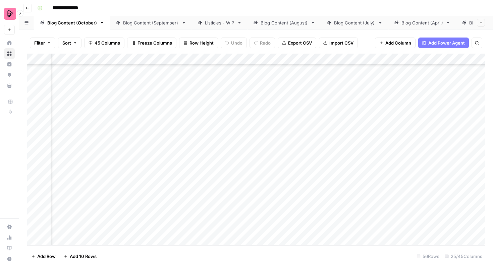 The image size is (493, 267). I want to click on a: Settings, so click(9, 227).